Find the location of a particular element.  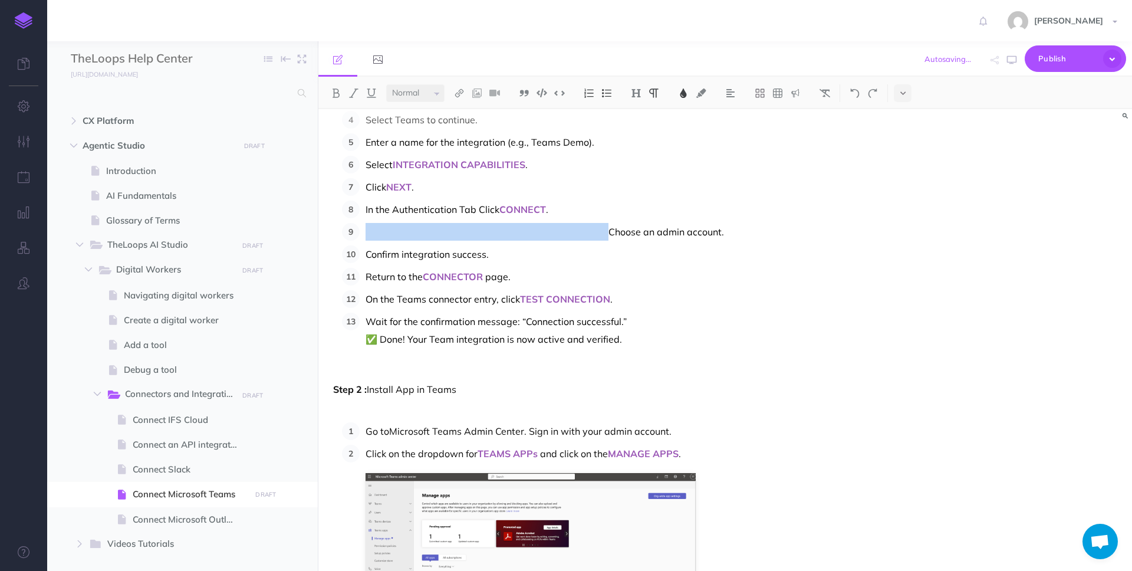

p: Install App in Teams is located at coordinates (603, 389).